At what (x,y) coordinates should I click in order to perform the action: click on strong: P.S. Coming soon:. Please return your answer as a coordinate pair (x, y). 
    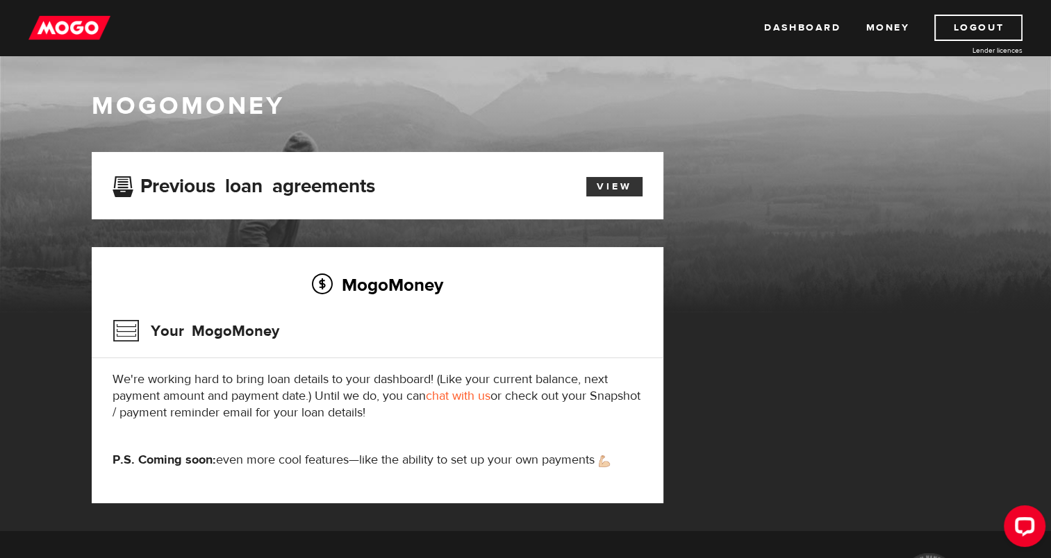
    Looking at the image, I should click on (164, 460).